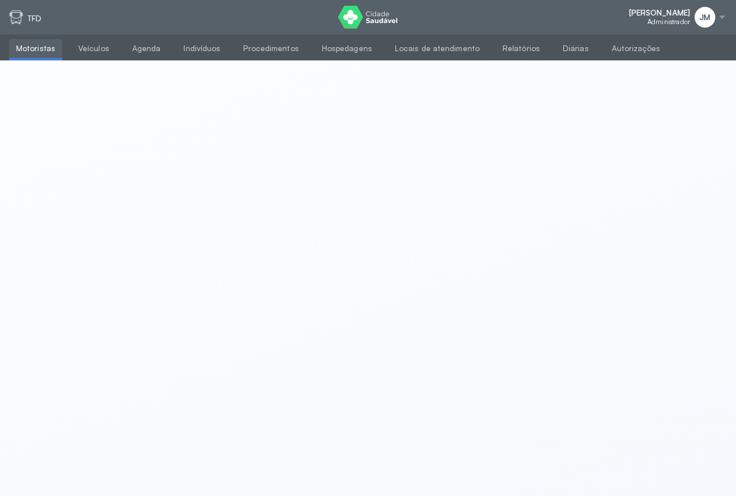  Describe the element at coordinates (636, 48) in the screenshot. I see `a: Autorizações` at that location.